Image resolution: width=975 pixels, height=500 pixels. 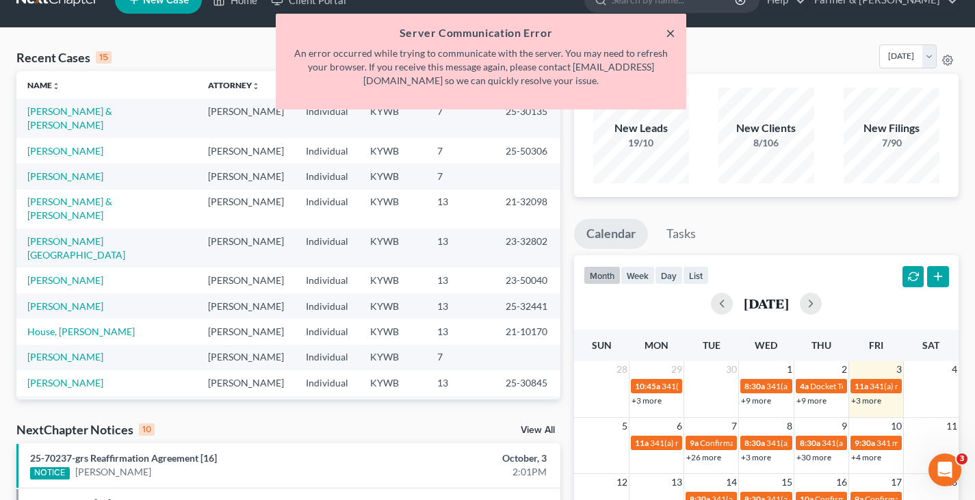 What do you see at coordinates (765, 345) in the screenshot?
I see `span: Wed` at bounding box center [765, 345].